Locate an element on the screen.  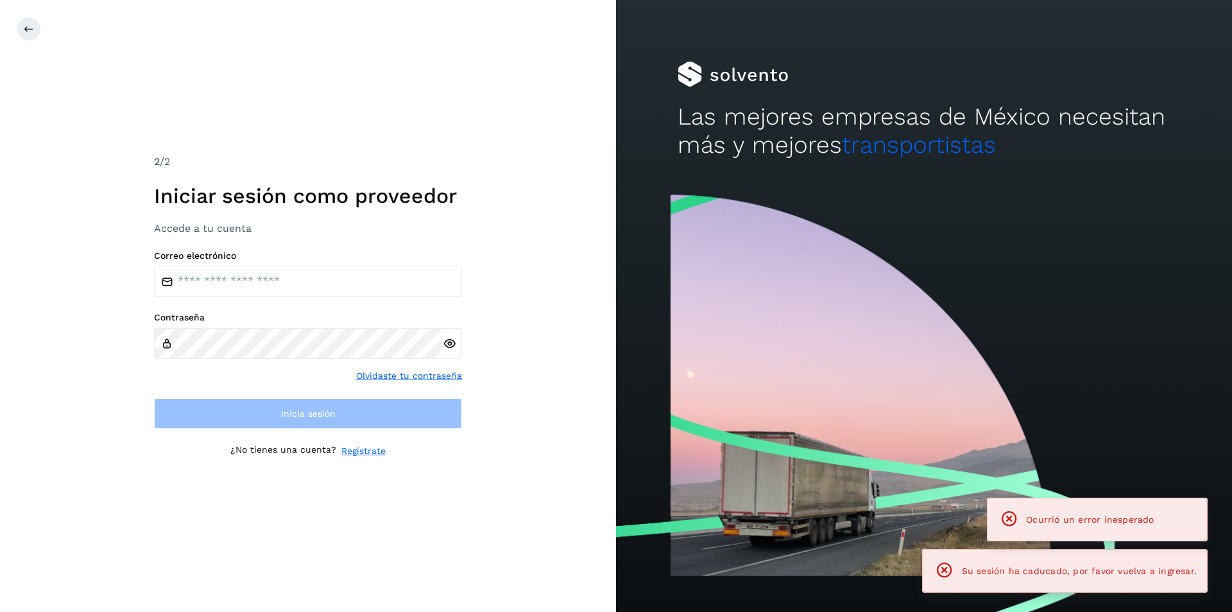
label: Correo electrónico is located at coordinates (308, 255).